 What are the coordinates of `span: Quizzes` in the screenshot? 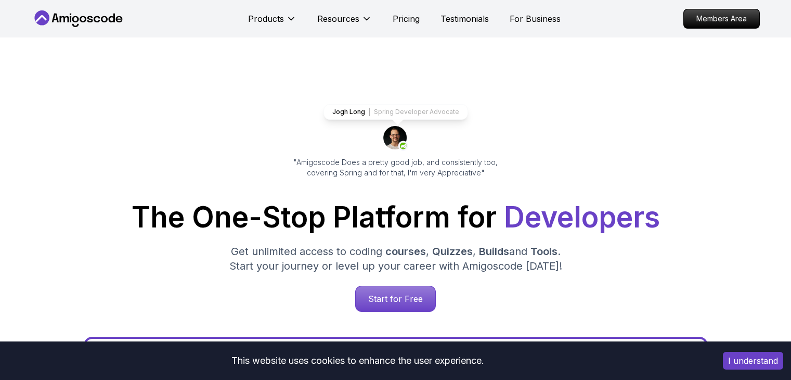 It's located at (452, 251).